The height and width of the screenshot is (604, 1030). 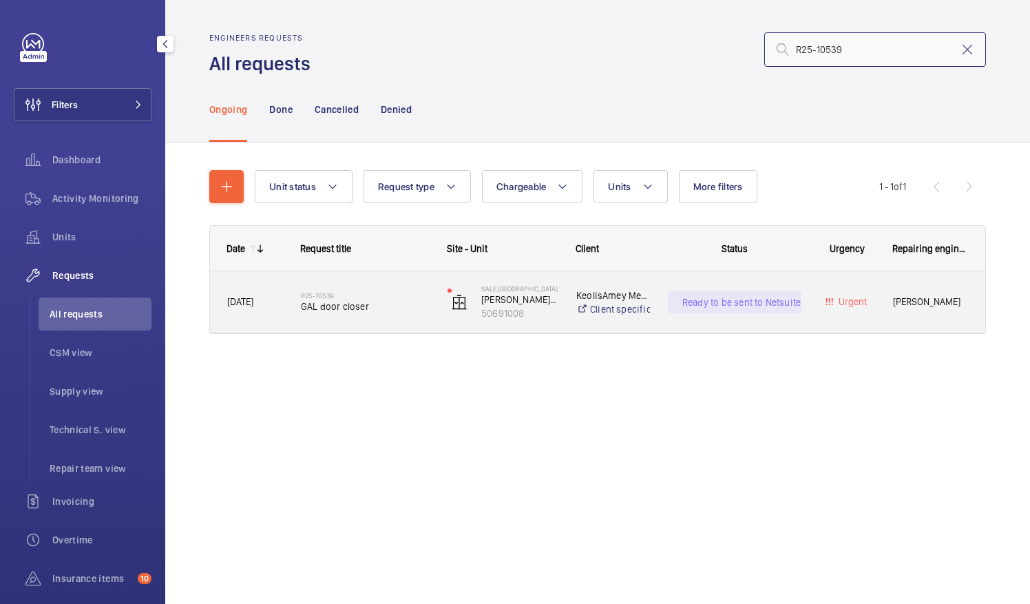 What do you see at coordinates (102, 540) in the screenshot?
I see `span: Overtime` at bounding box center [102, 540].